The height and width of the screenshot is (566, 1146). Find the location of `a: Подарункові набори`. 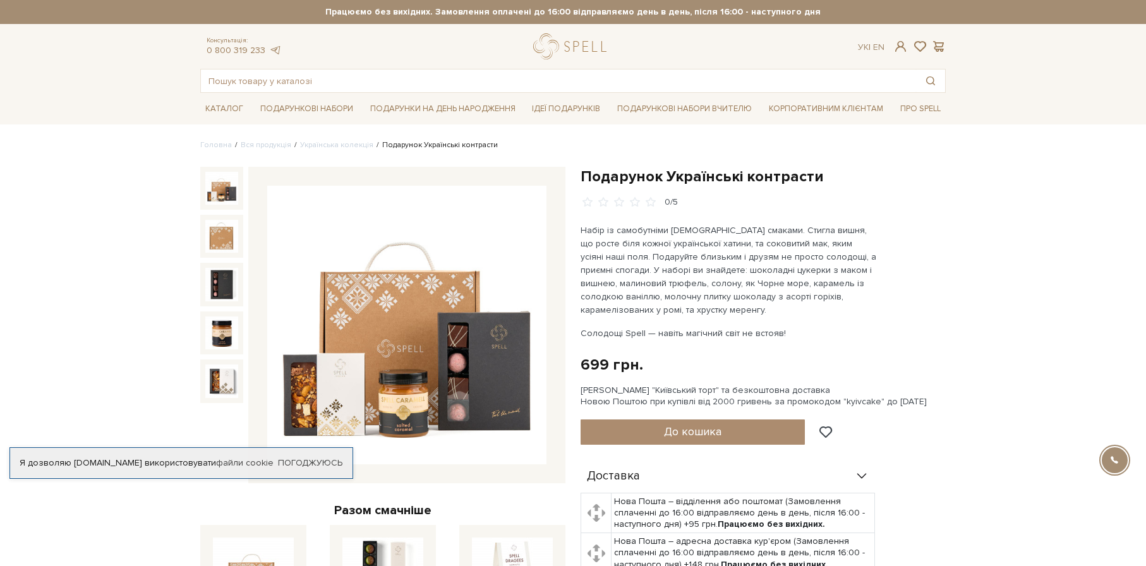

a: Подарункові набори is located at coordinates (306, 109).